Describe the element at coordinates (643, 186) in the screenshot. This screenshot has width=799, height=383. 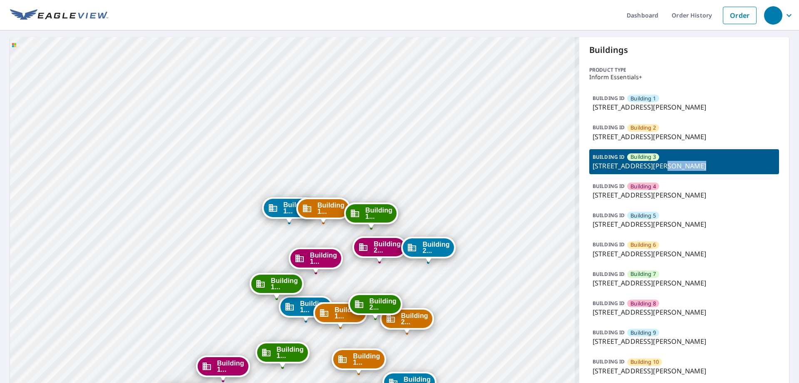
I see `span: Building 4` at that location.